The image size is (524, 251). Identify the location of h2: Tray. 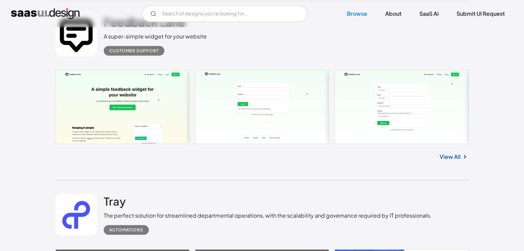
(115, 202).